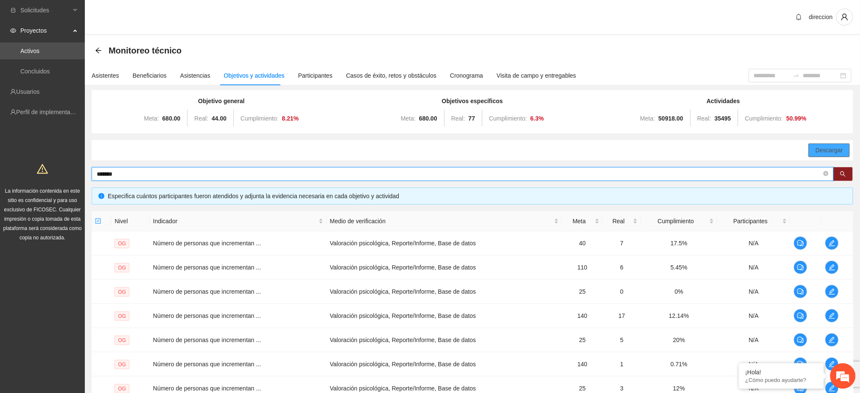 The image size is (860, 393). I want to click on span: user, so click(844, 17).